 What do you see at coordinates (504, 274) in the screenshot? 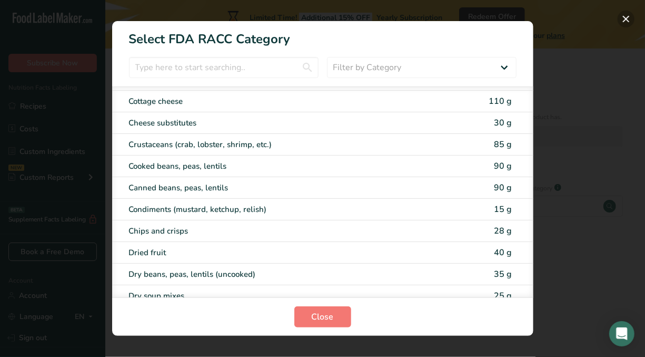
I see `span: 35 g` at bounding box center [504, 274].